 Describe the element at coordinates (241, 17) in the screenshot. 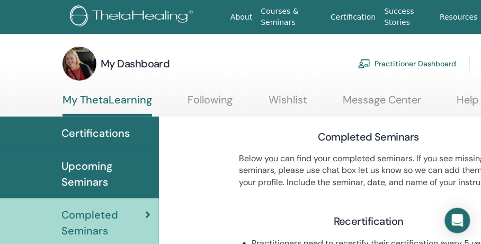

I see `a: About` at that location.